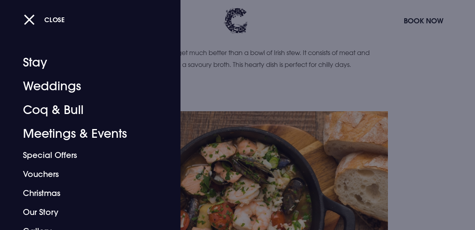 This screenshot has width=475, height=230. What do you see at coordinates (85, 134) in the screenshot?
I see `a: Meetings & Events` at bounding box center [85, 134].